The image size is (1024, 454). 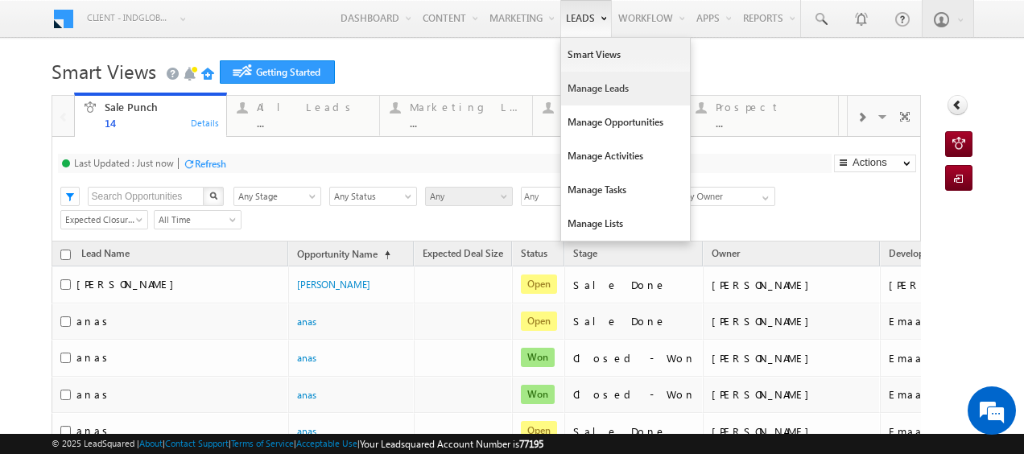 I want to click on a: Marketing Leads..., so click(x=456, y=116).